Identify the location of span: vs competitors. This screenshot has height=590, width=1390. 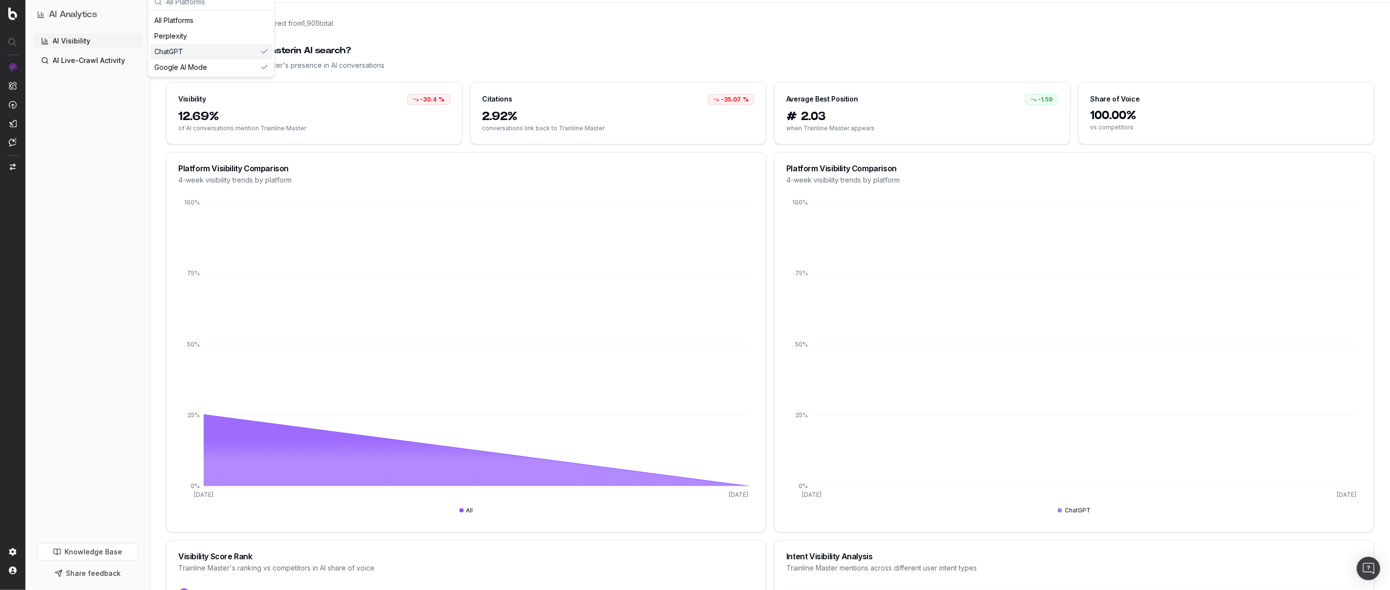
(1226, 127).